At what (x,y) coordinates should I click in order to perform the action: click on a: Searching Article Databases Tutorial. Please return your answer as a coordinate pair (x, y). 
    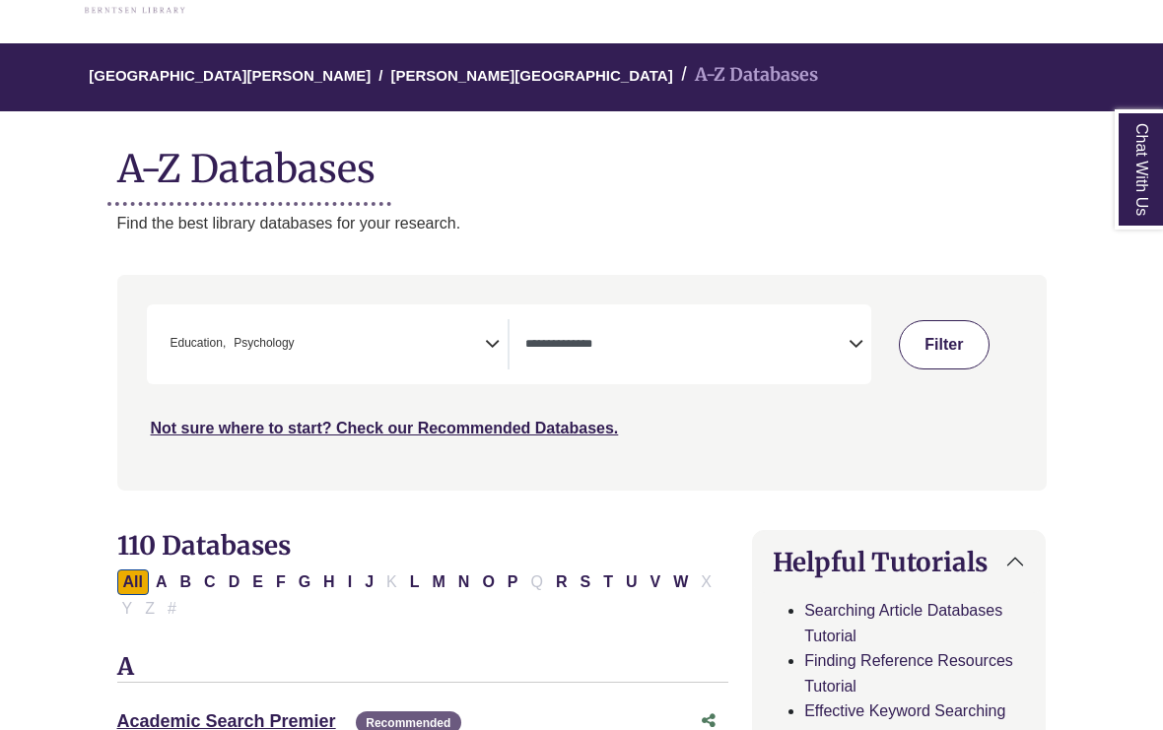
    Looking at the image, I should click on (903, 623).